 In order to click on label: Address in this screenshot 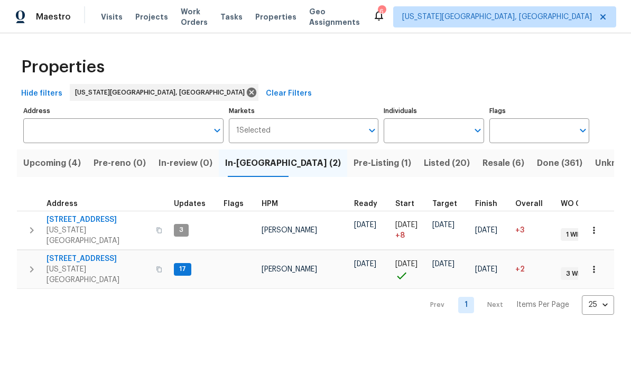, I will do `click(123, 111)`.